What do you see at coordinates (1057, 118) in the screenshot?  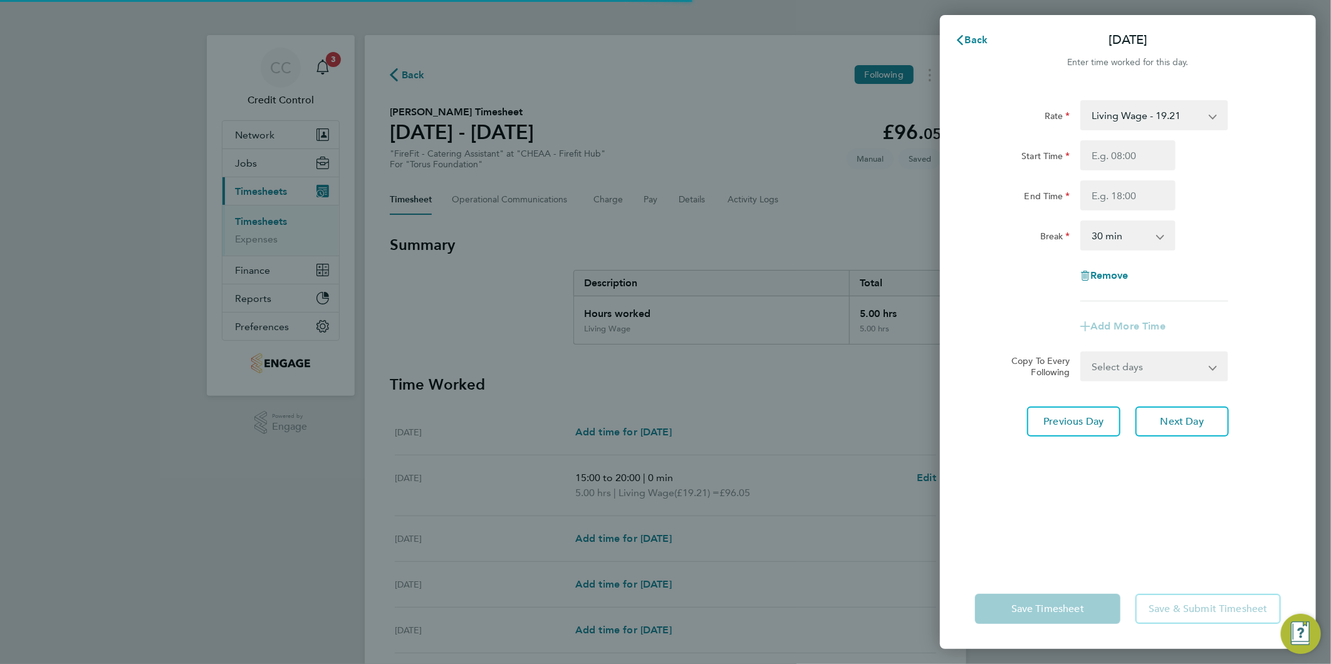 I see `label: Rate` at bounding box center [1057, 118].